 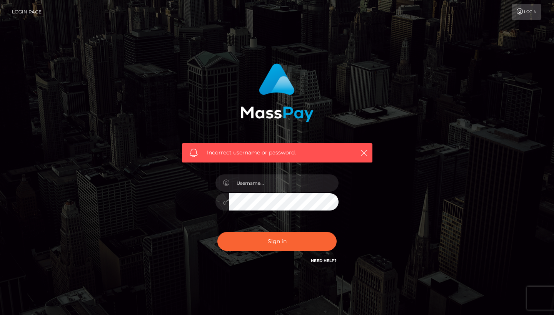 I want to click on img: MassPay Login, so click(x=277, y=93).